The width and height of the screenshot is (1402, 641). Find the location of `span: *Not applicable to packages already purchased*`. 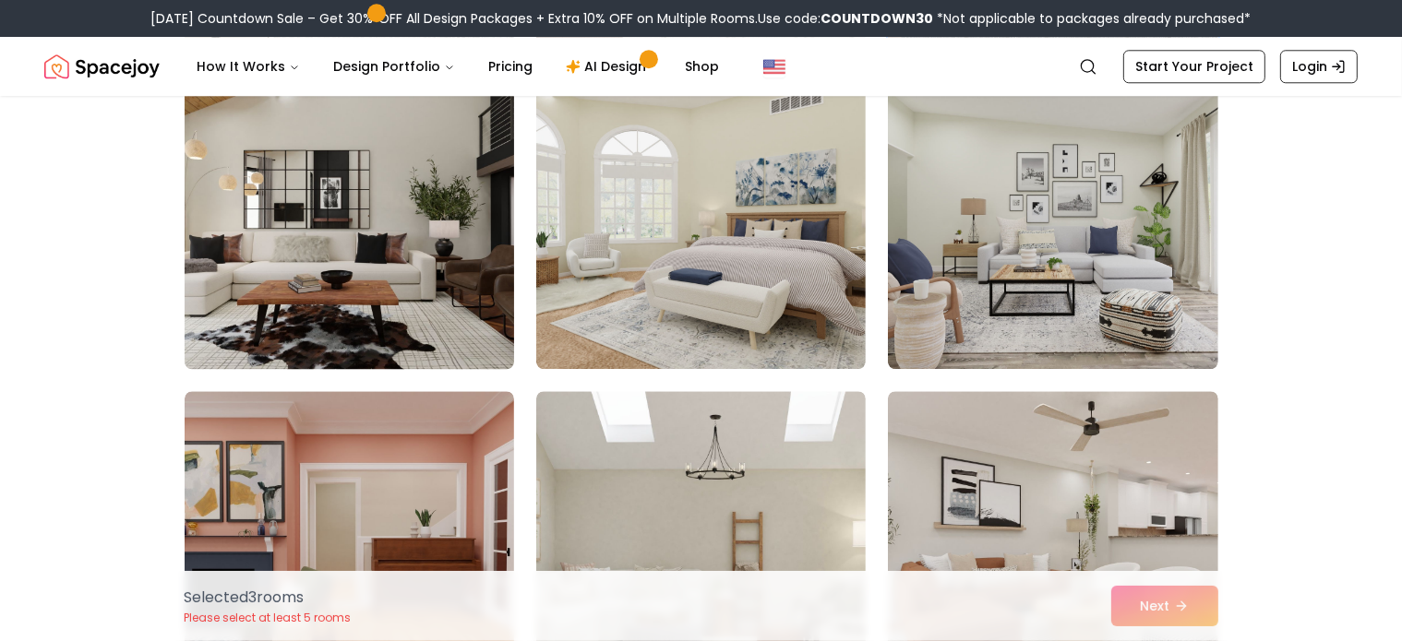

span: *Not applicable to packages already purchased* is located at coordinates (1093, 18).